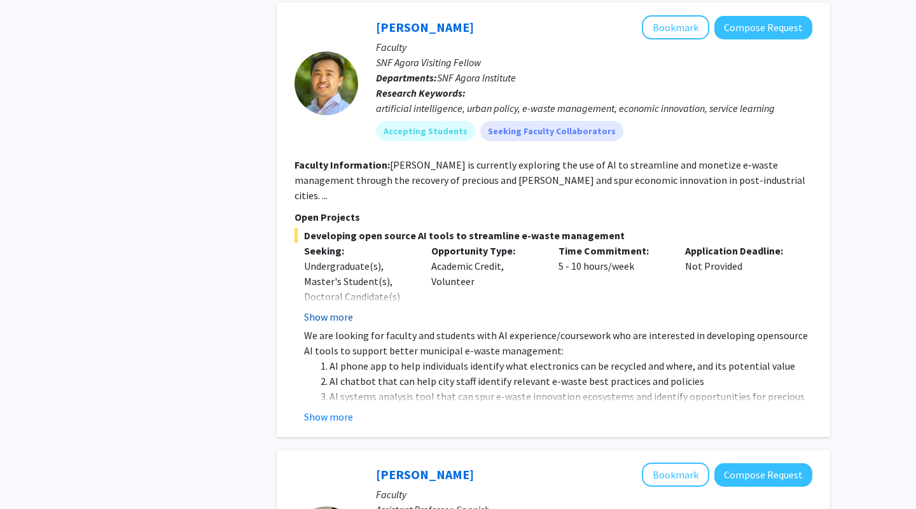 This screenshot has height=509, width=916. I want to click on p: Seeking:, so click(358, 251).